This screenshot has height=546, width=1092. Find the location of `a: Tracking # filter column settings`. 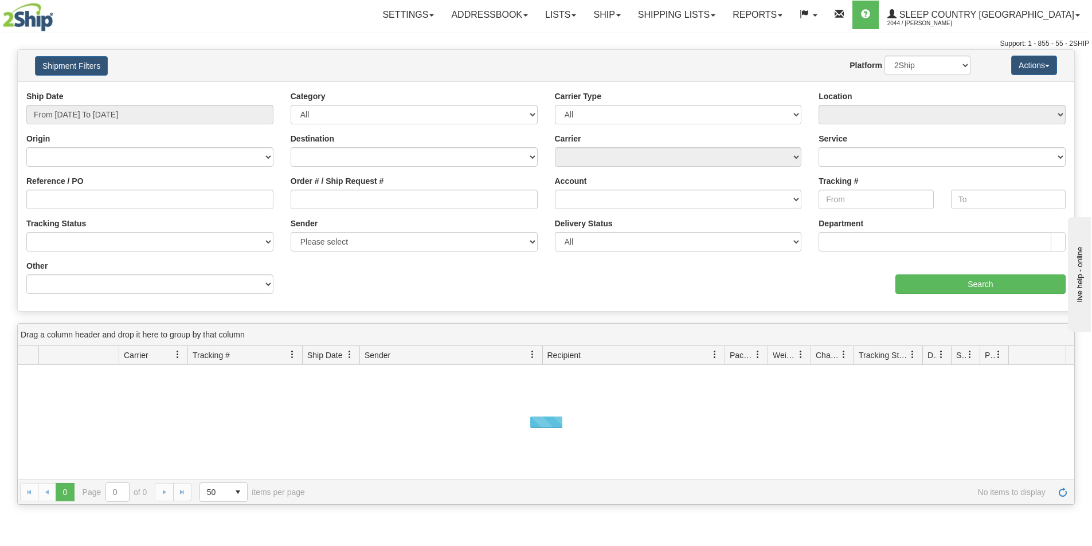

a: Tracking # filter column settings is located at coordinates (292, 355).